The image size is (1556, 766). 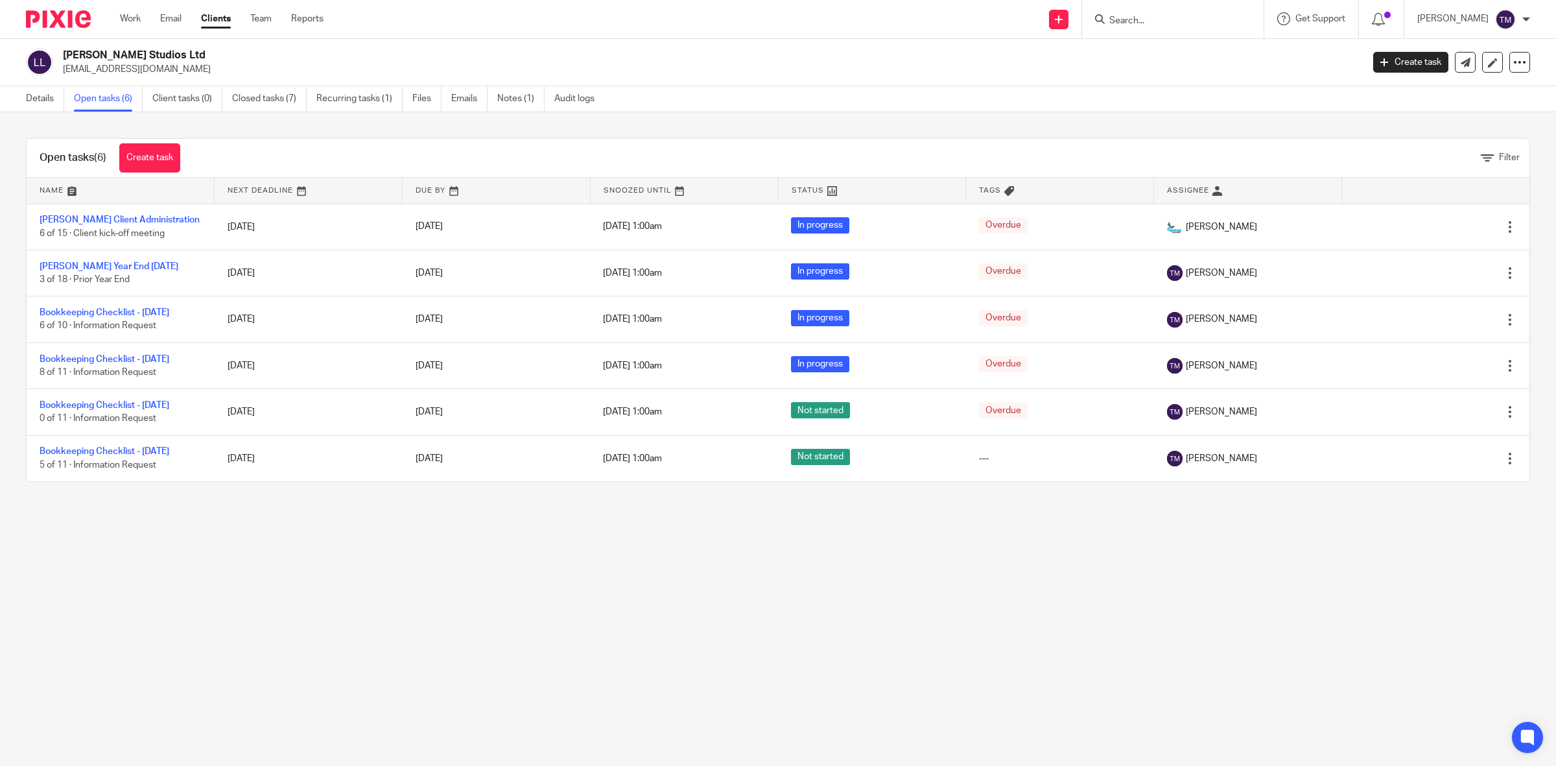 What do you see at coordinates (808, 190) in the screenshot?
I see `span: Status` at bounding box center [808, 190].